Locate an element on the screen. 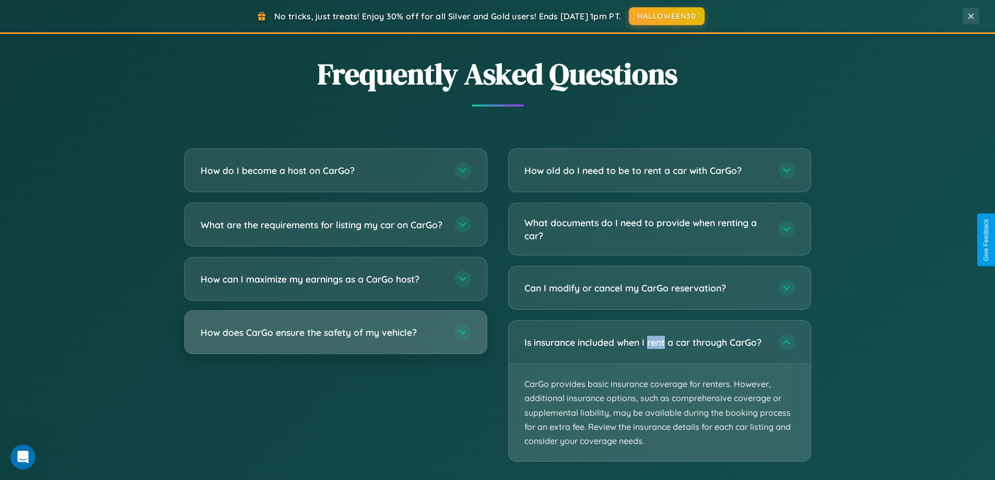 This screenshot has width=995, height=480. h3: How does CarGo ensure the safety of my vehicle? is located at coordinates (322, 332).